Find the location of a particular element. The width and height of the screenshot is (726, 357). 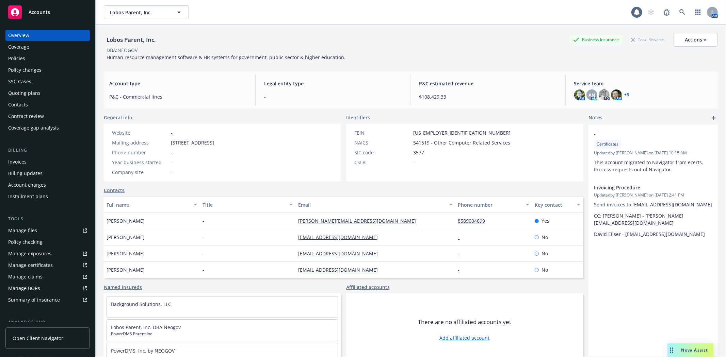

a: Account charges is located at coordinates (48, 185).